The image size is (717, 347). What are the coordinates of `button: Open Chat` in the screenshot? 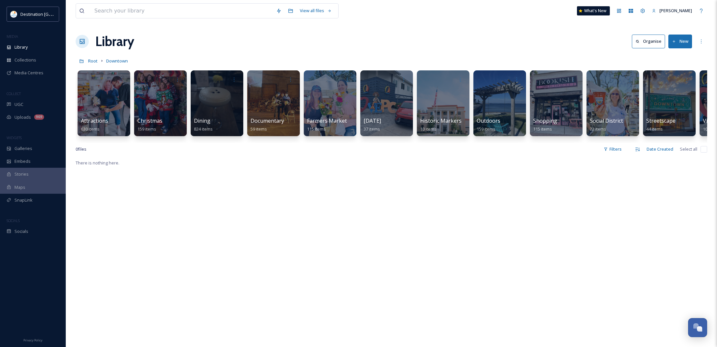 It's located at (698, 328).